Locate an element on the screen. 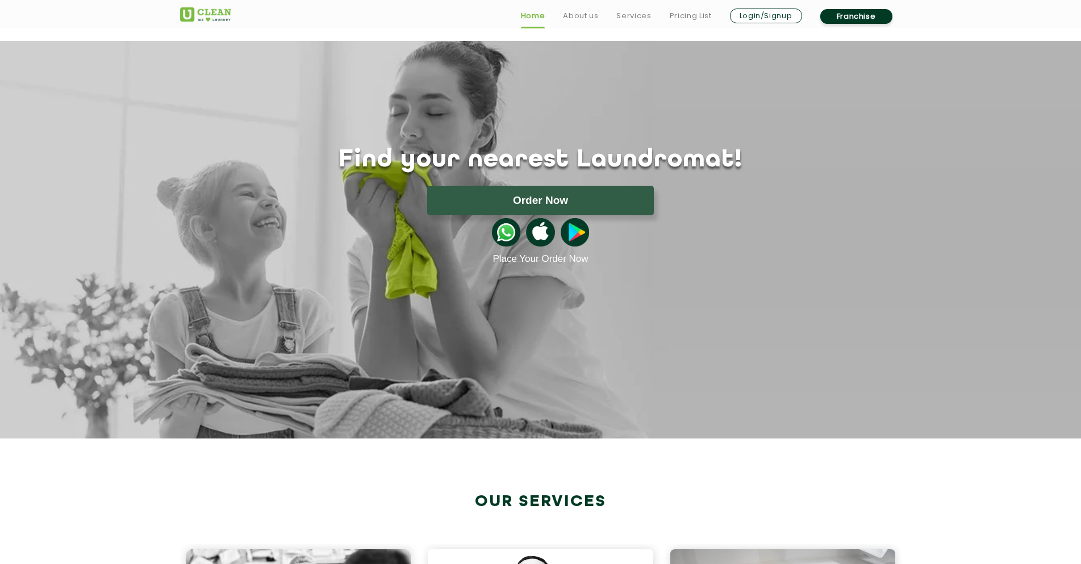 This screenshot has width=1081, height=564. h2: Our Services is located at coordinates (541, 502).